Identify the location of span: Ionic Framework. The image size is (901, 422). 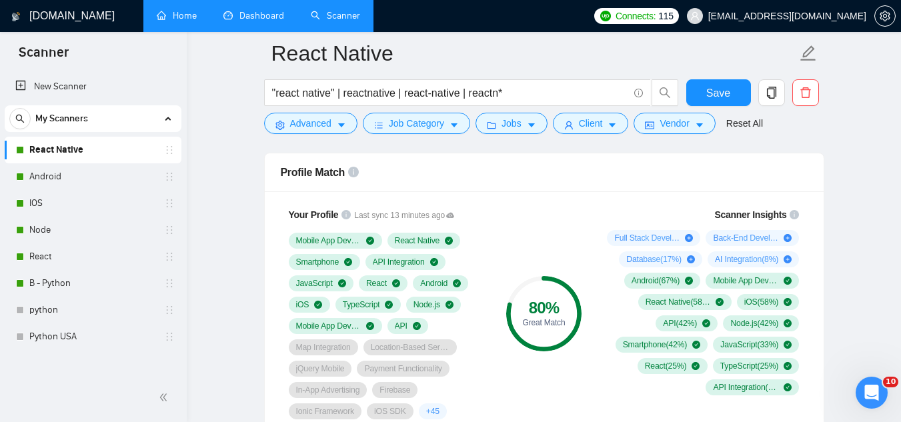
(325, 411).